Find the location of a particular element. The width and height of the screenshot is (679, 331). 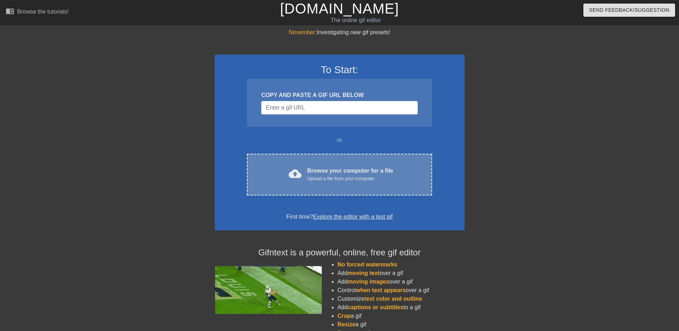

input: Username is located at coordinates (340, 108).